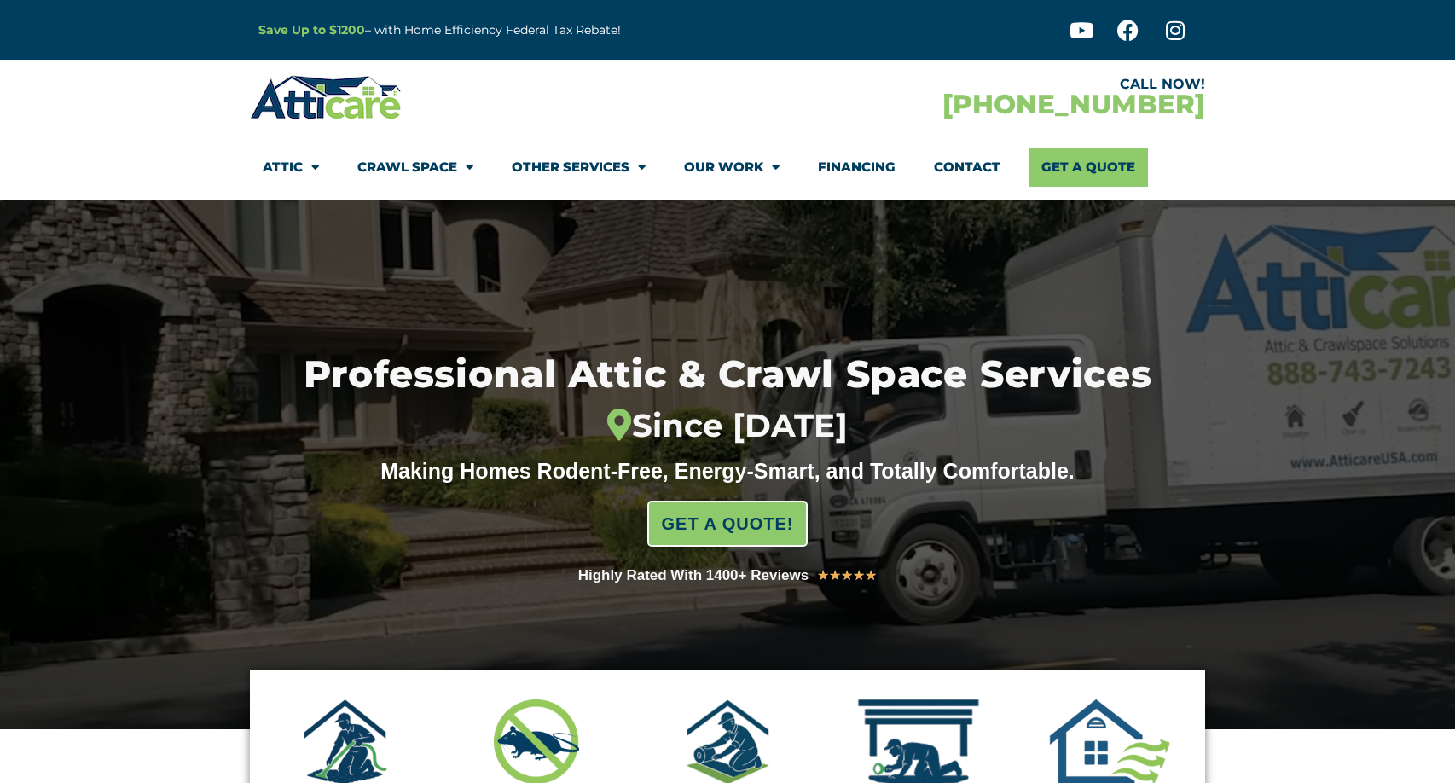 This screenshot has width=1455, height=783. What do you see at coordinates (727, 471) in the screenshot?
I see `div: Making Homes Rodent-Free, Energy-Smart, and Totally Comfortable.` at bounding box center [727, 471].